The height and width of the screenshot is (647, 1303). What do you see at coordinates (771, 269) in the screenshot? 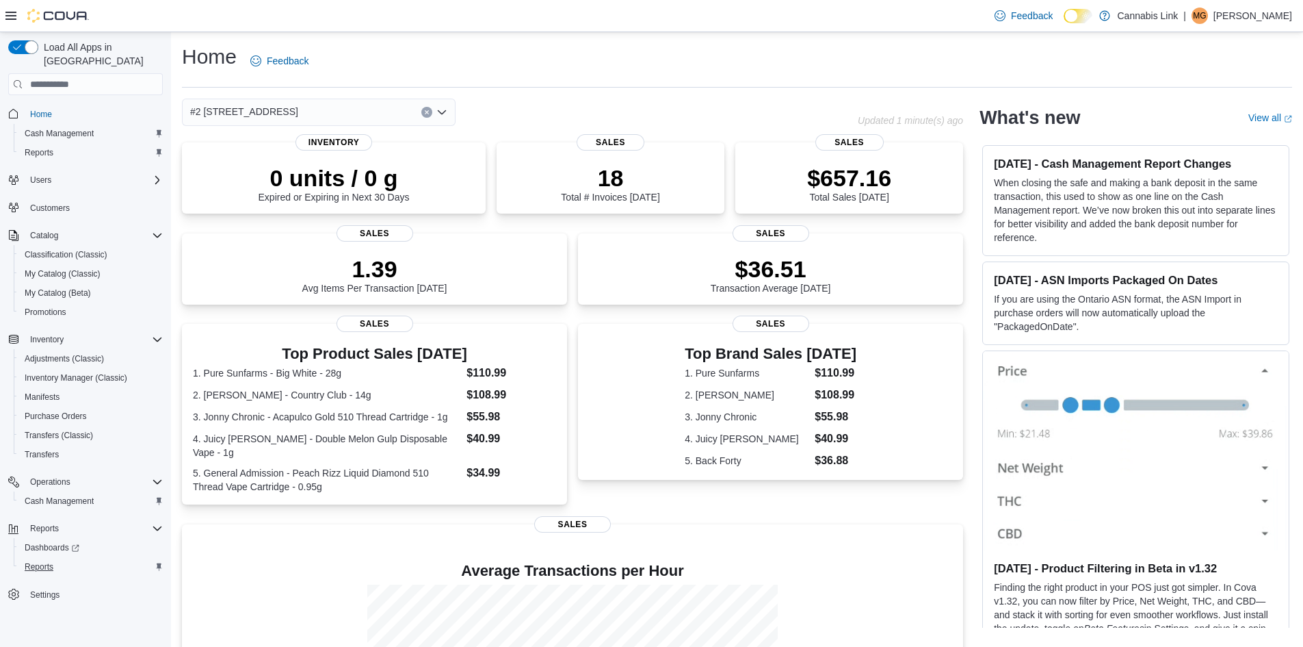
I see `p: $36.51` at bounding box center [771, 269].